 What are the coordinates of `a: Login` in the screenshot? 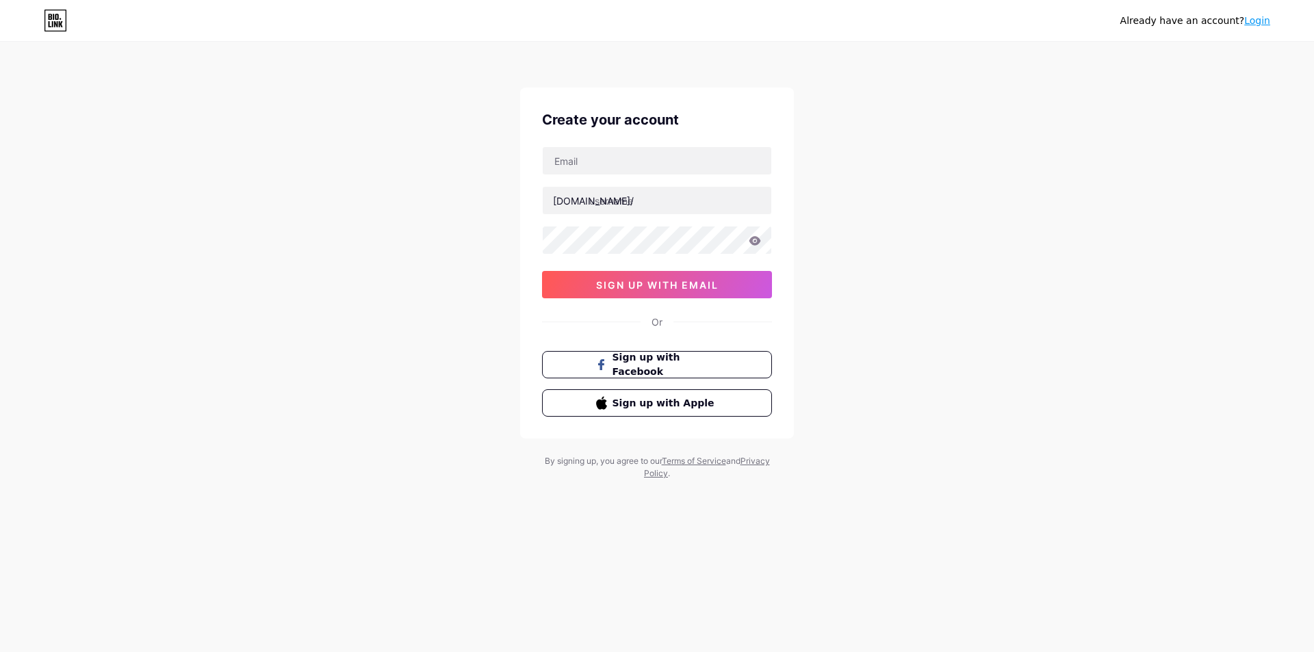 It's located at (1257, 21).